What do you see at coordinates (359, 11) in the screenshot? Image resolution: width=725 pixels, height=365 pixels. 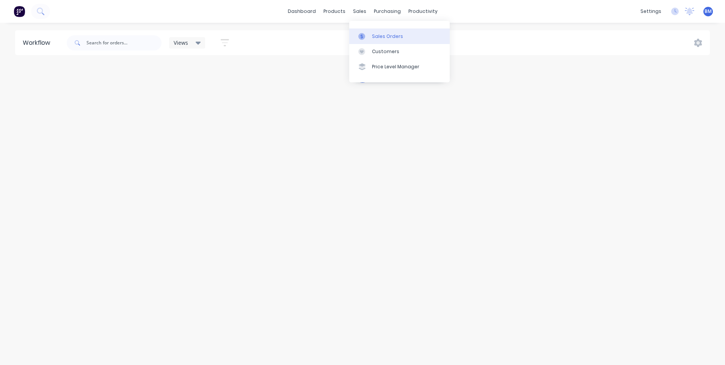 I see `div: sales` at bounding box center [359, 11].